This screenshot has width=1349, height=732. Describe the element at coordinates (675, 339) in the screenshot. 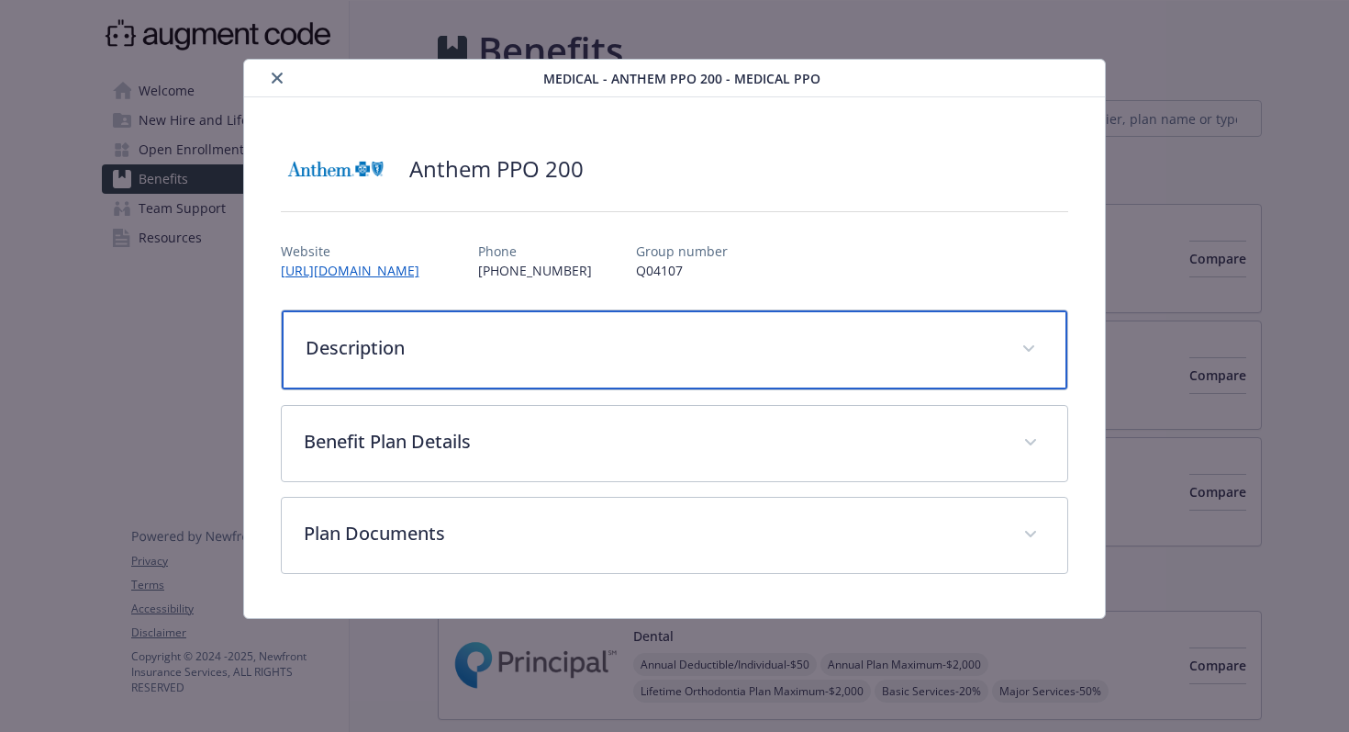

I see `div: details for plan Medical - Anthem PPO 200 - Medical PPO` at that location.